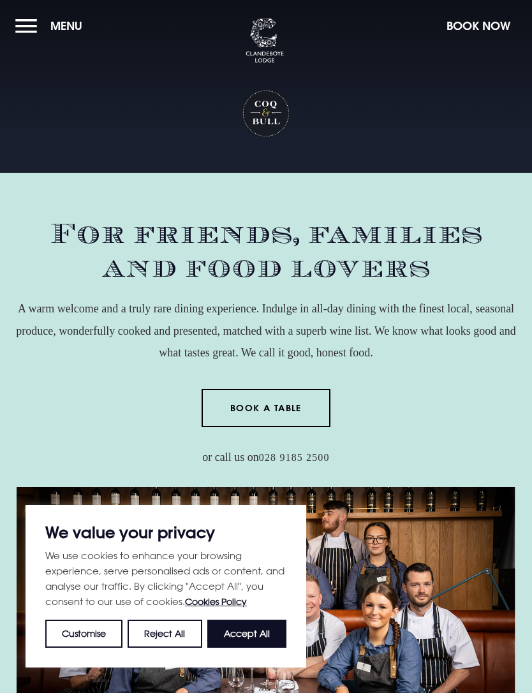  What do you see at coordinates (166, 578) in the screenshot?
I see `p: We use cookies to enhance your browsing experience, serve personalised ads or content, and analys...` at bounding box center [166, 578].